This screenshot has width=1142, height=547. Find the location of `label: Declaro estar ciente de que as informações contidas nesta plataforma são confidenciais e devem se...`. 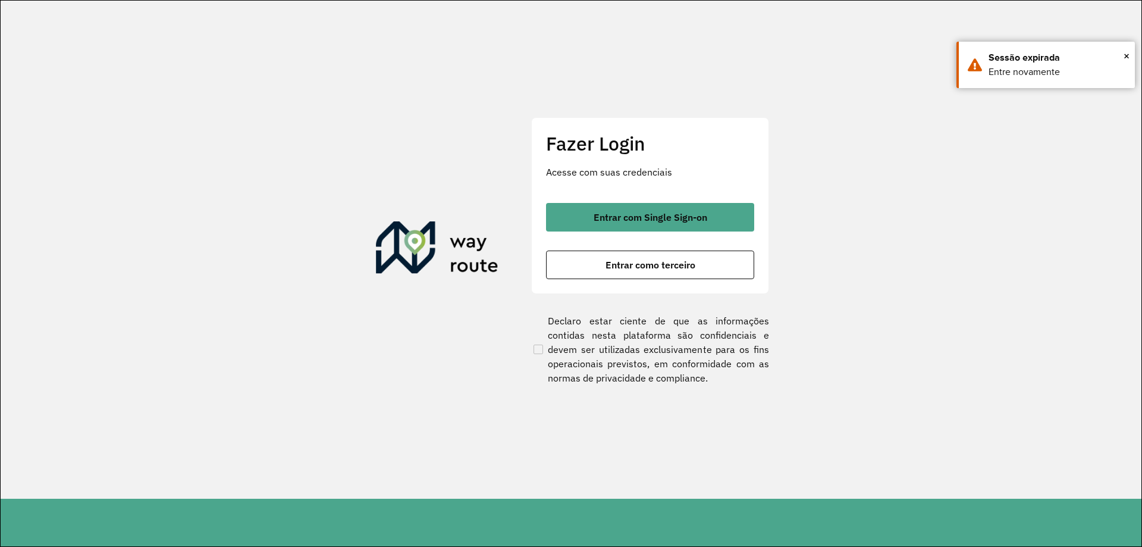

label: Declaro estar ciente de que as informações contidas nesta plataforma são confidenciais e devem se... is located at coordinates (650, 349).